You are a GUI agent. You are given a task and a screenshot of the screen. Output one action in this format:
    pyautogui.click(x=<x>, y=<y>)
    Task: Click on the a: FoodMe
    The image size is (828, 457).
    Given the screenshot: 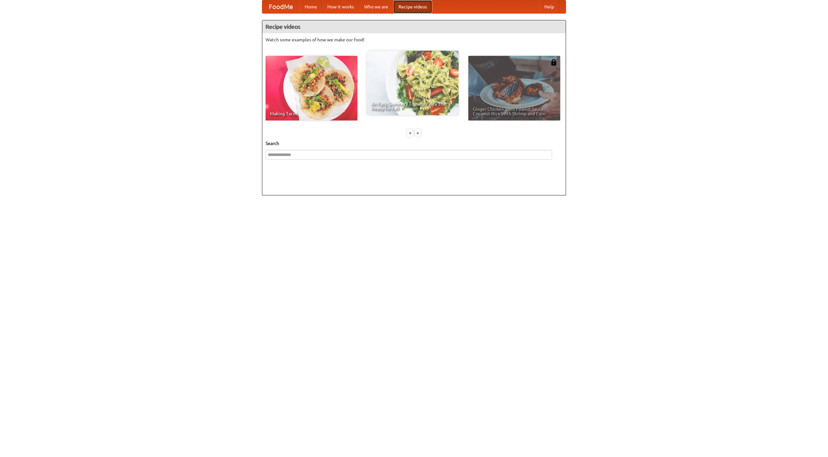 What is the action you would take?
    pyautogui.click(x=281, y=7)
    